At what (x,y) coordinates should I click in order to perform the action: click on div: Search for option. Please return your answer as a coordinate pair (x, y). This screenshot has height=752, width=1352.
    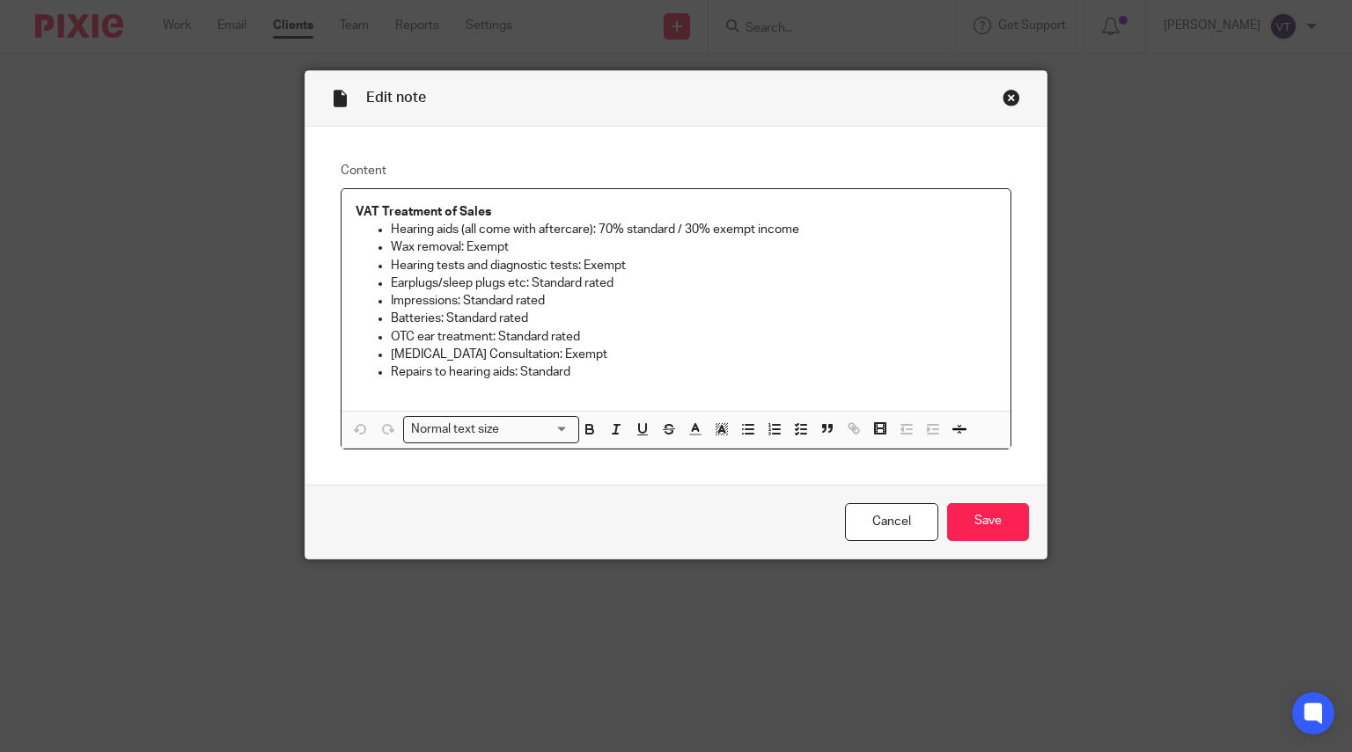
    Looking at the image, I should click on (491, 429).